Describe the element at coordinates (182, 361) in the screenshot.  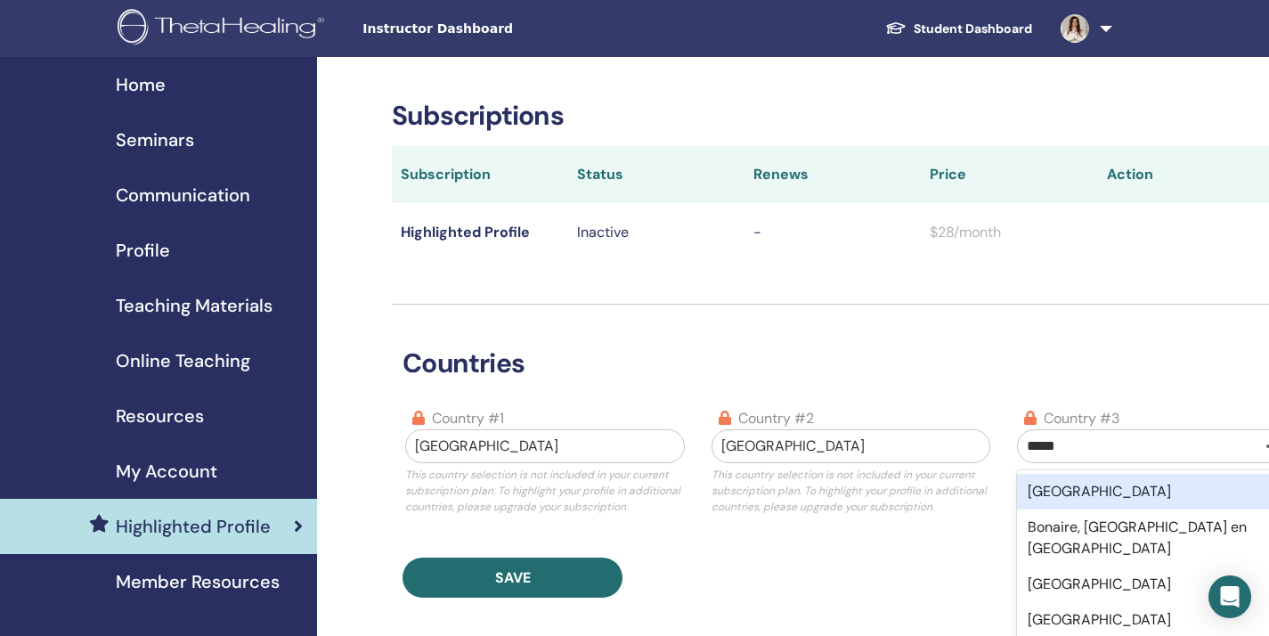
I see `span: Online Teaching` at that location.